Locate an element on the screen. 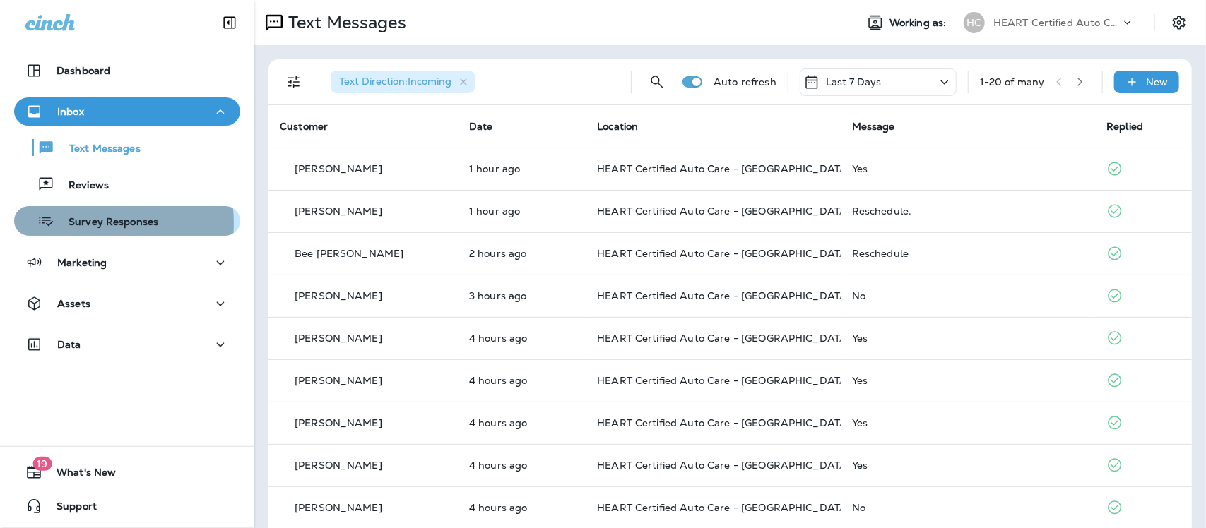 This screenshot has height=528, width=1206. span: Message is located at coordinates (873, 126).